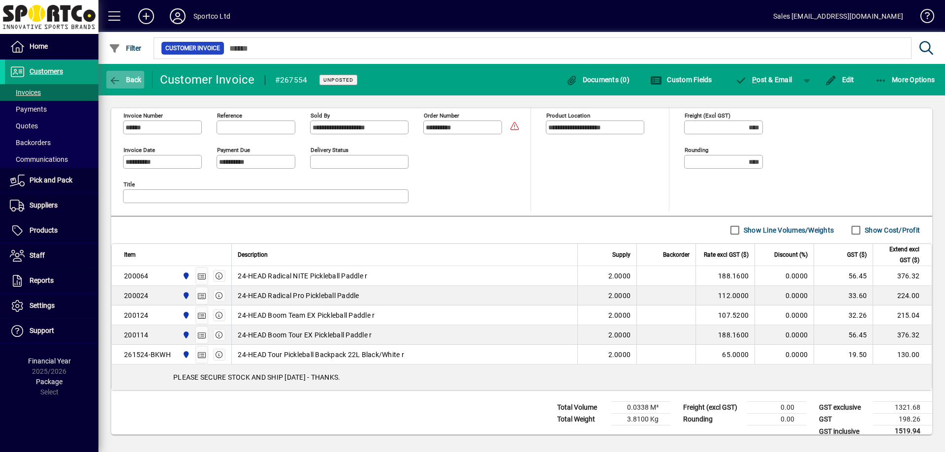 The image size is (945, 452). What do you see at coordinates (136, 276) in the screenshot?
I see `div: 200064` at bounding box center [136, 276].